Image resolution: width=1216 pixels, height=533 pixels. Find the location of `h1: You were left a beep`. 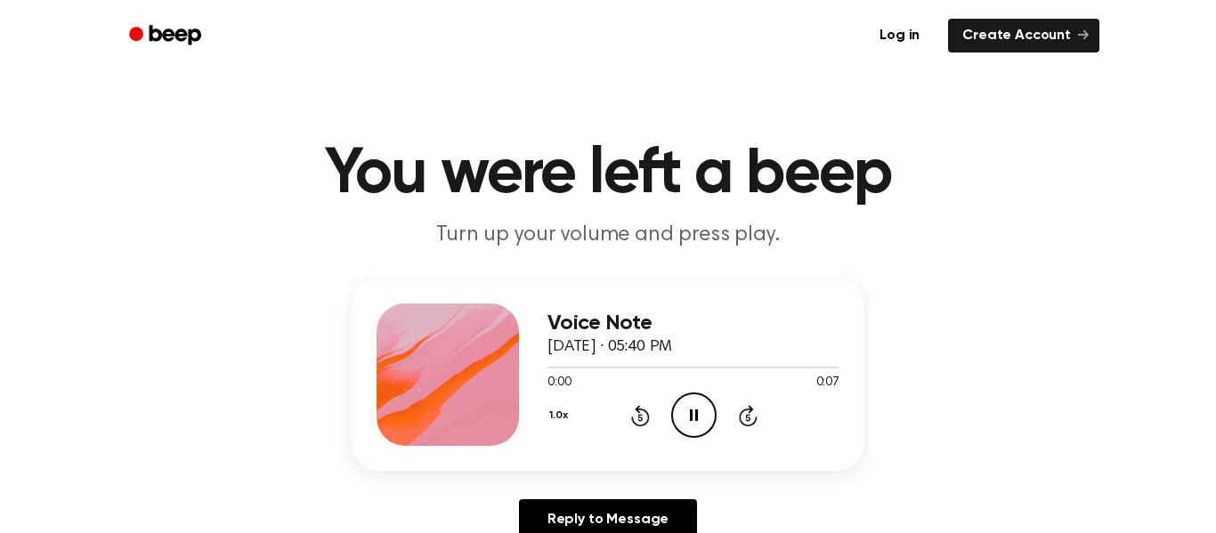

h1: You were left a beep is located at coordinates (608, 175).